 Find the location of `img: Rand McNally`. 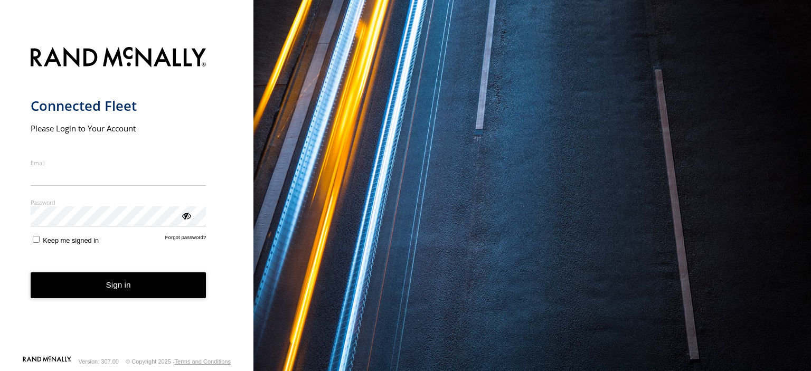

img: Rand McNally is located at coordinates (118, 58).